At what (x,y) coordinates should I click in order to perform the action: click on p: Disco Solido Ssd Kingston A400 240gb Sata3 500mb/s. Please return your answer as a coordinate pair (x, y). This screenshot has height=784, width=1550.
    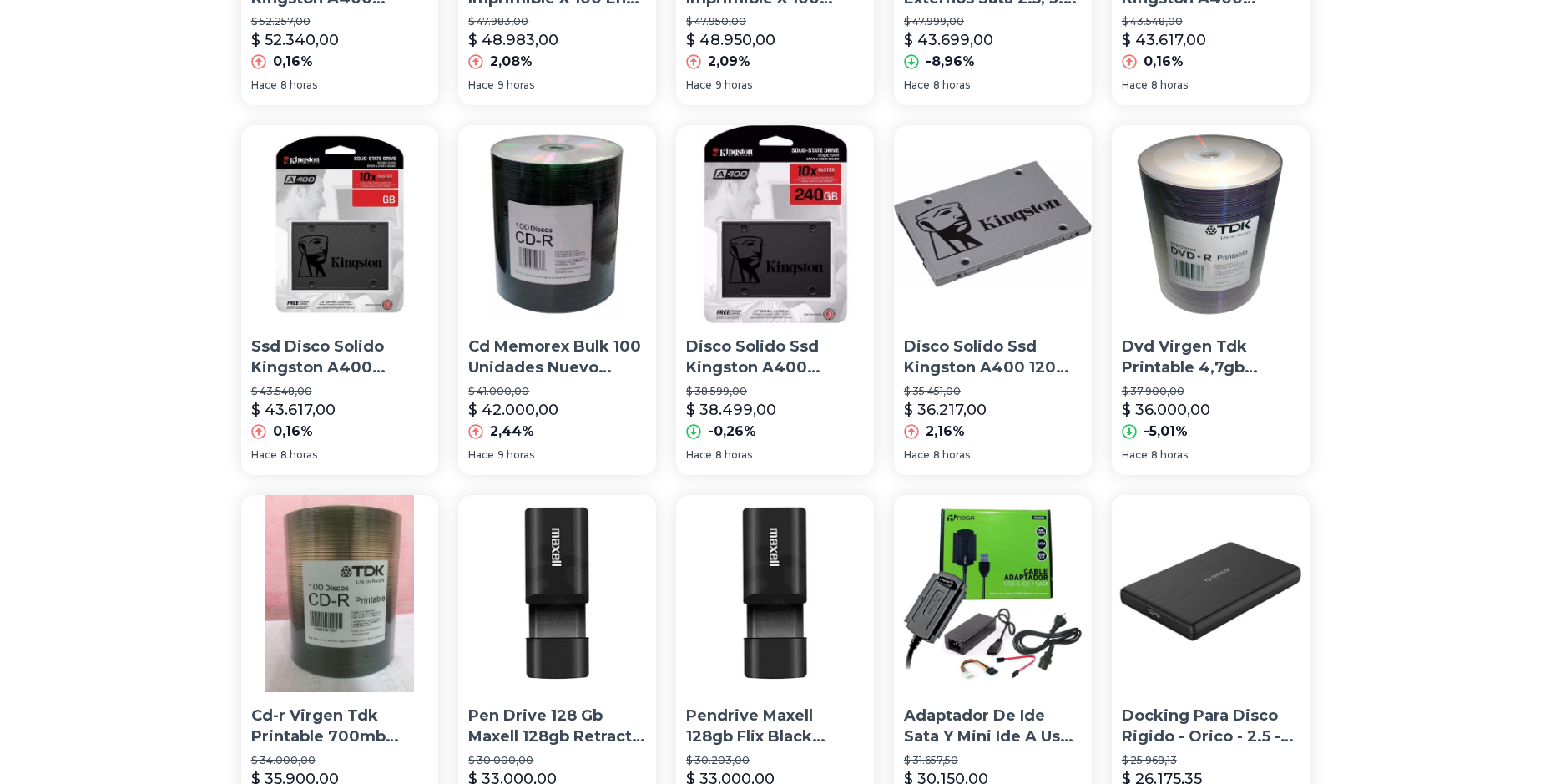
    Looking at the image, I should click on (775, 357).